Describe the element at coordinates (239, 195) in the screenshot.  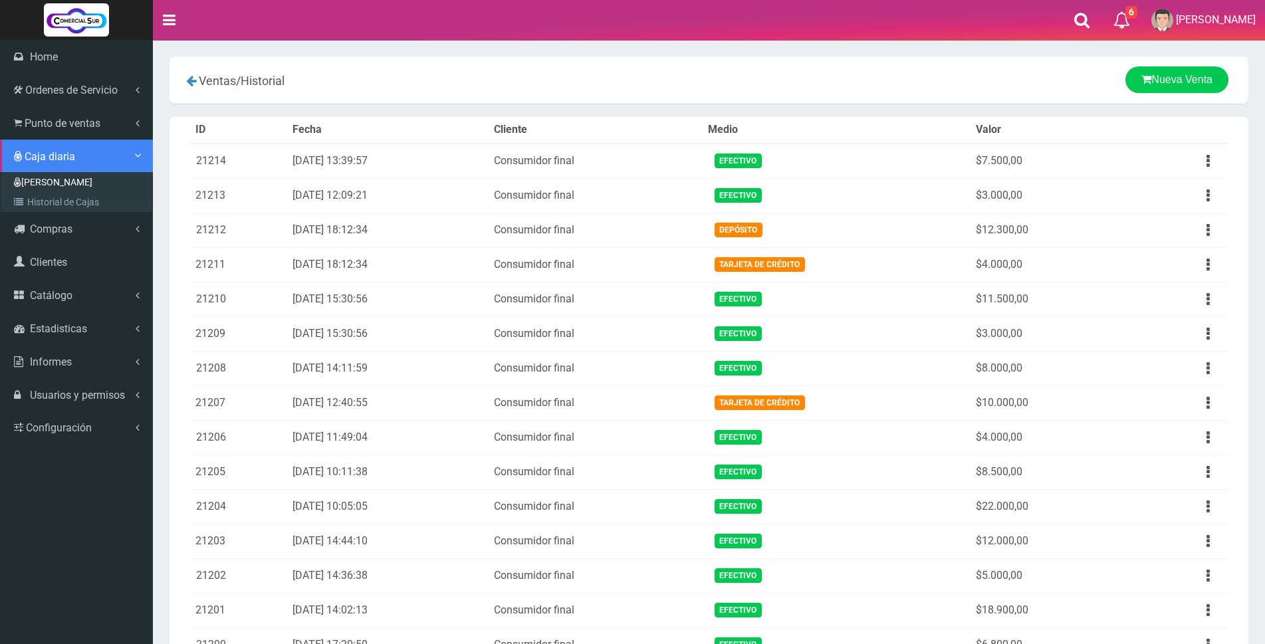
I see `td: 21213` at that location.